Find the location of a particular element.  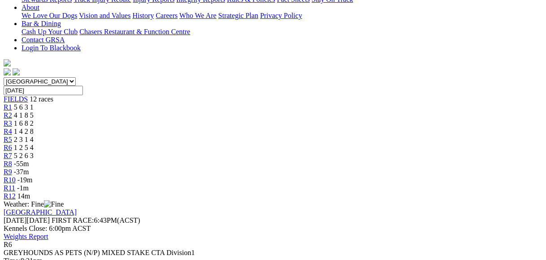

a: Contact GRSA is located at coordinates (43, 39).